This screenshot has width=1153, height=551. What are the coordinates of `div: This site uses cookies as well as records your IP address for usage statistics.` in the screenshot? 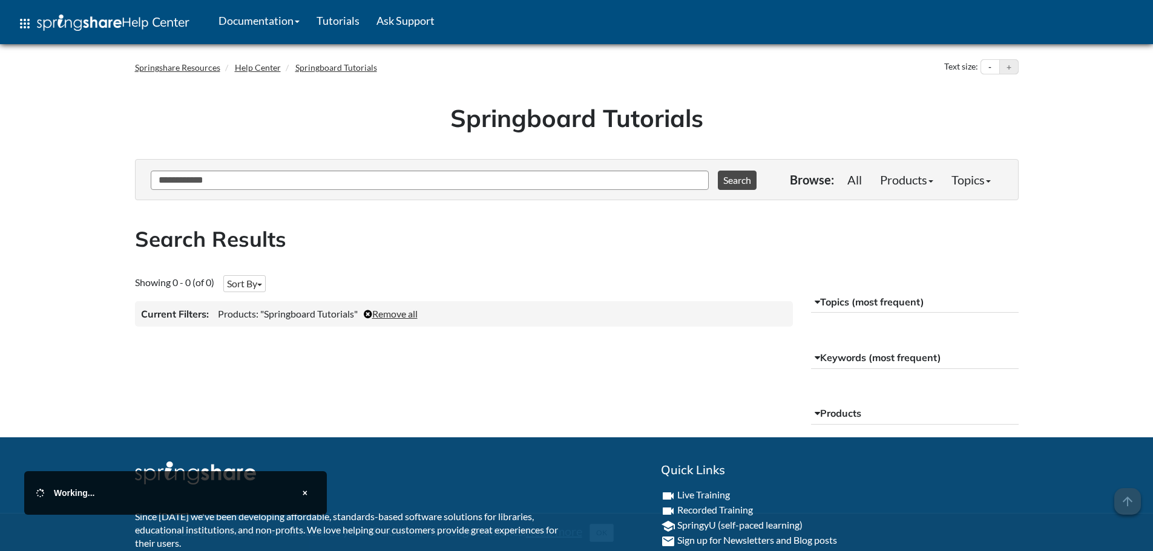 It's located at (577, 533).